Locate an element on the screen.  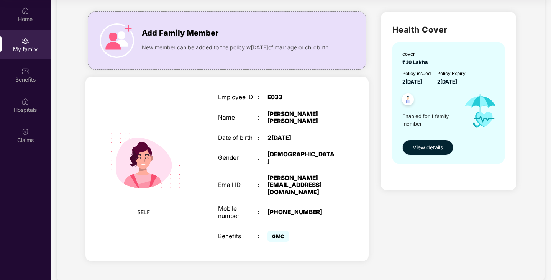
div: Name is located at coordinates (238, 118).